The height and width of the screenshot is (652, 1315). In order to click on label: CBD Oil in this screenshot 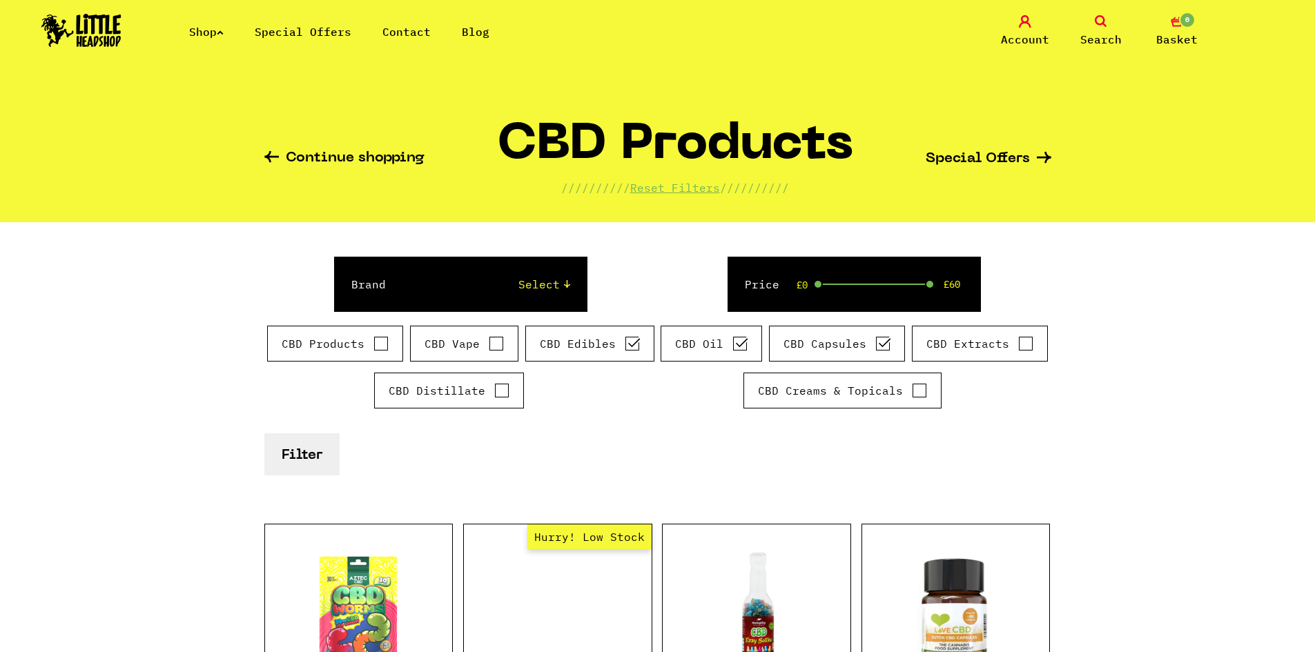, I will do `click(711, 344)`.